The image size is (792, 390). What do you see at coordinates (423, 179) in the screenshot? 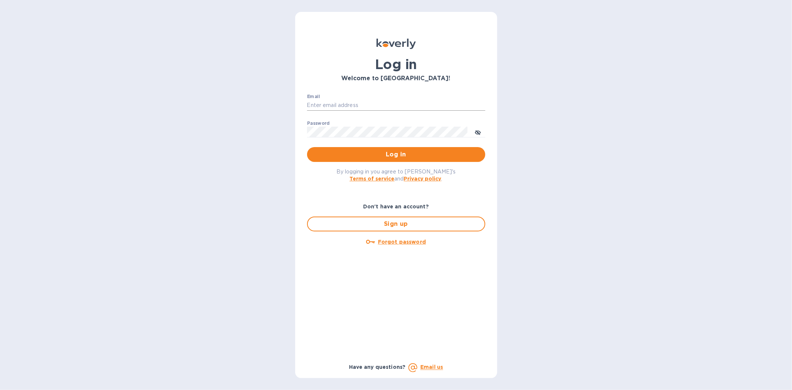
I see `a: Privacy policy` at bounding box center [423, 179].